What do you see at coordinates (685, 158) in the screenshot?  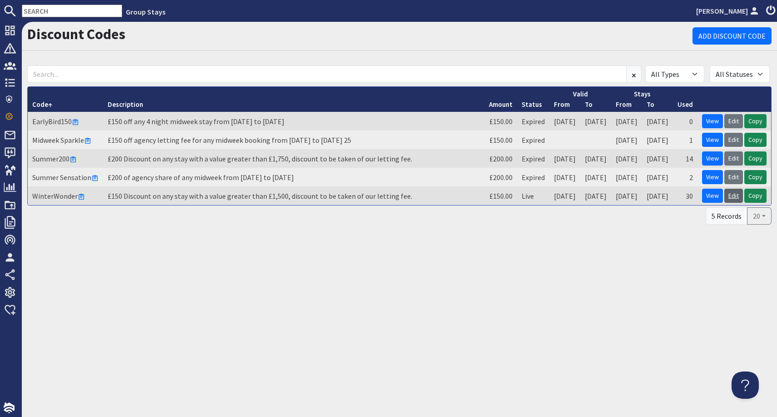 I see `td: 14` at bounding box center [685, 158].